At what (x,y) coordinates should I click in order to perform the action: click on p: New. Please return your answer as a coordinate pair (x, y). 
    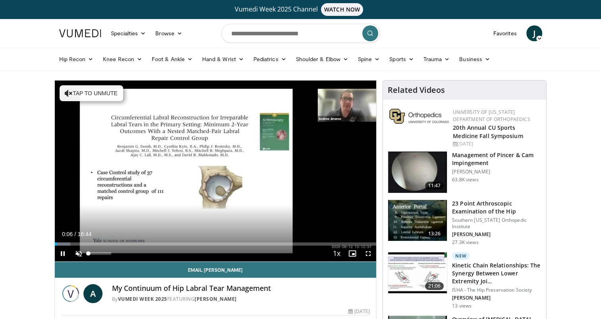
    Looking at the image, I should click on (461, 256).